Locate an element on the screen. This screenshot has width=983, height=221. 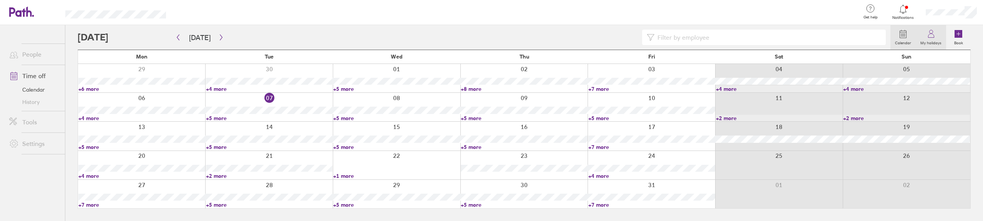
span: Sat is located at coordinates (779, 57).